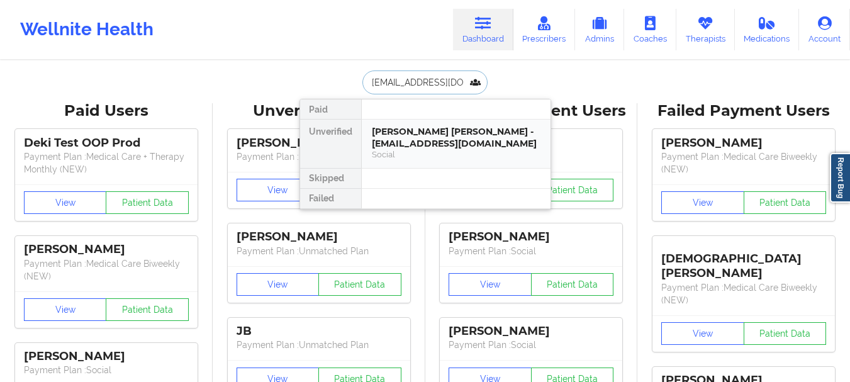 The image size is (850, 382). I want to click on a: Prescribers, so click(544, 30).